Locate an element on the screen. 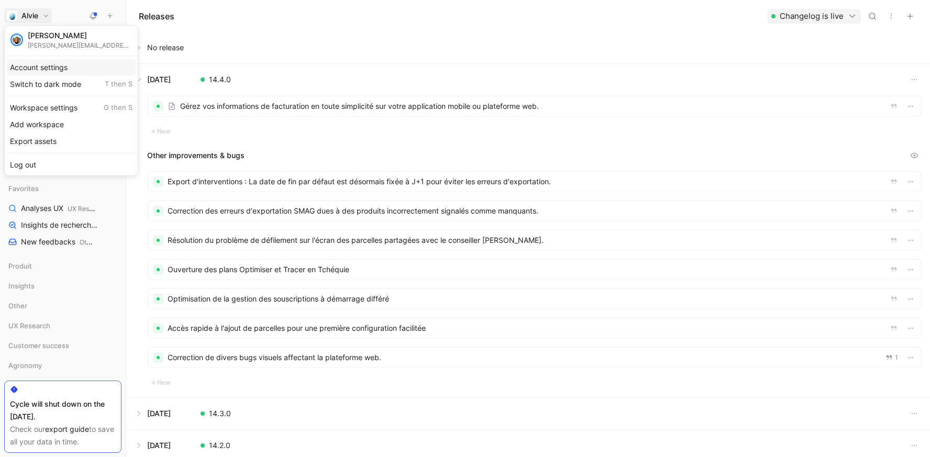 This screenshot has height=457, width=930. div: Log out is located at coordinates (71, 165).